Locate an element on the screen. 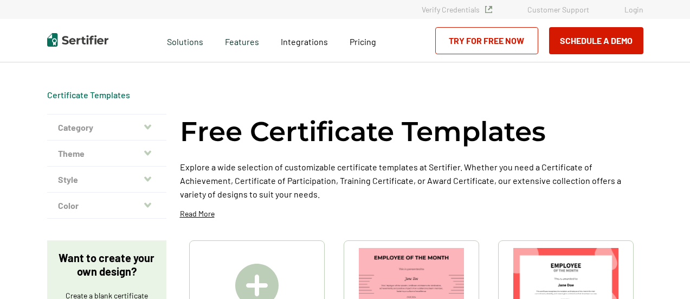  div: Breadcrumb is located at coordinates (88, 95).